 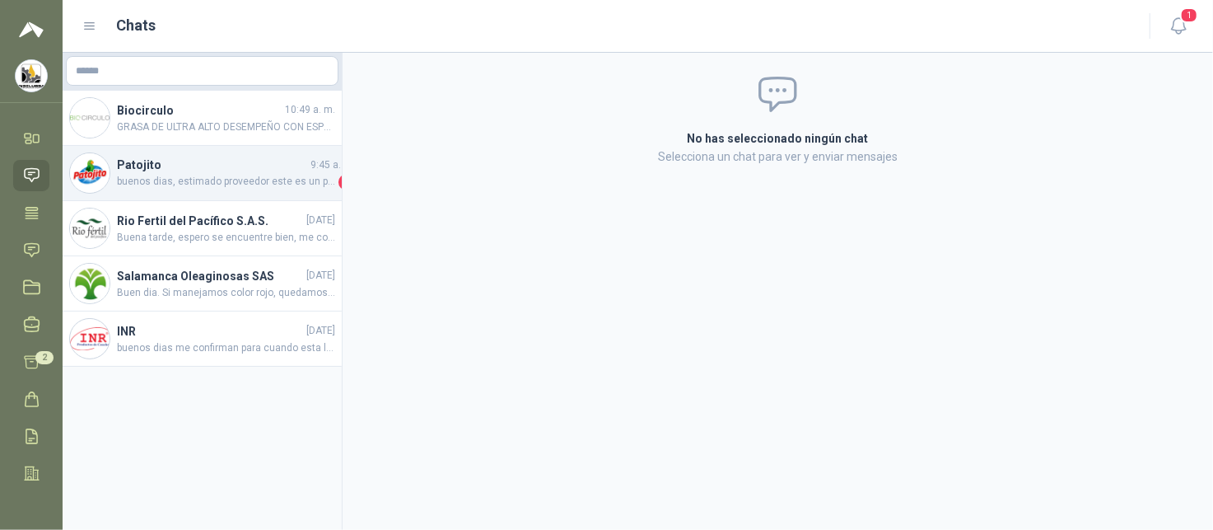 What do you see at coordinates (31, 30) in the screenshot?
I see `img: Logo peakr` at bounding box center [31, 30].